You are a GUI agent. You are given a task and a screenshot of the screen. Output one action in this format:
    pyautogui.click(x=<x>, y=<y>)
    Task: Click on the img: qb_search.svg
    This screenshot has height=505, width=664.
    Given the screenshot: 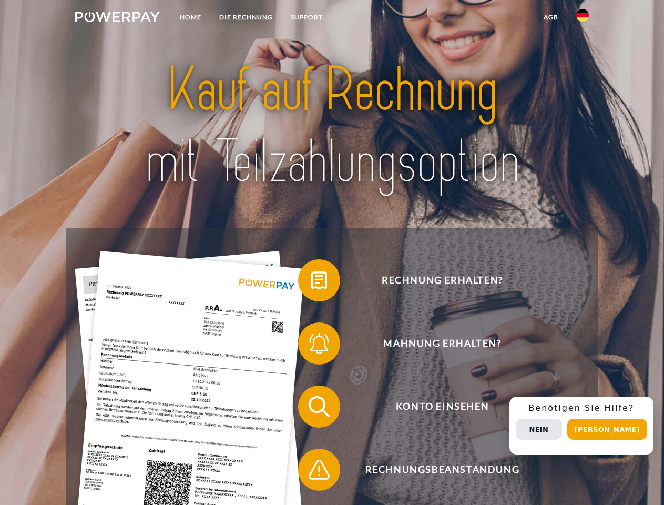 What is the action you would take?
    pyautogui.click(x=319, y=406)
    